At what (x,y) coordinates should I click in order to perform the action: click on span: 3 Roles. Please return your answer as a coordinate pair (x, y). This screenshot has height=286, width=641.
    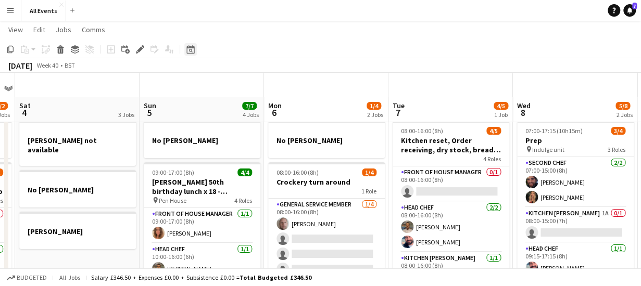
    Looking at the image, I should click on (616, 149).